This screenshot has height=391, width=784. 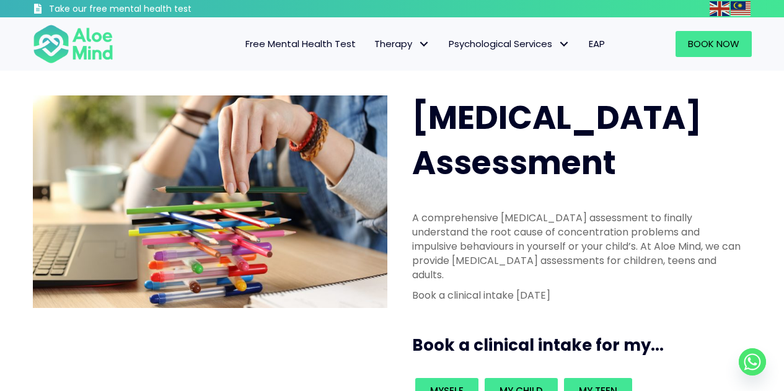 What do you see at coordinates (741, 8) in the screenshot?
I see `a: Malay` at bounding box center [741, 8].